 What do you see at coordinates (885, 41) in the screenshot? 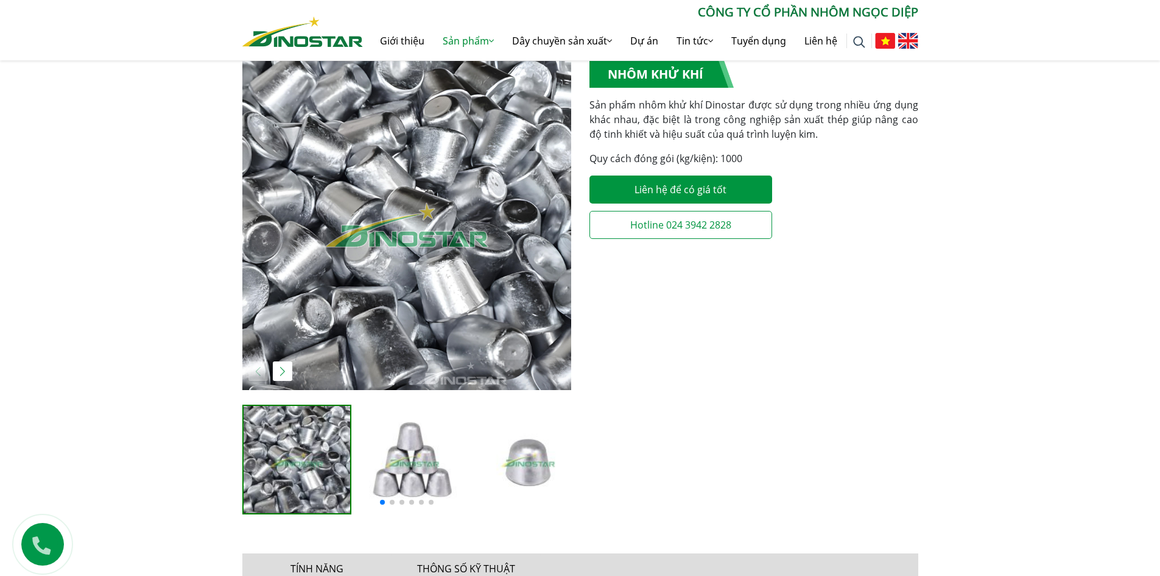
I see `img: Tiếng Việt` at bounding box center [885, 41].